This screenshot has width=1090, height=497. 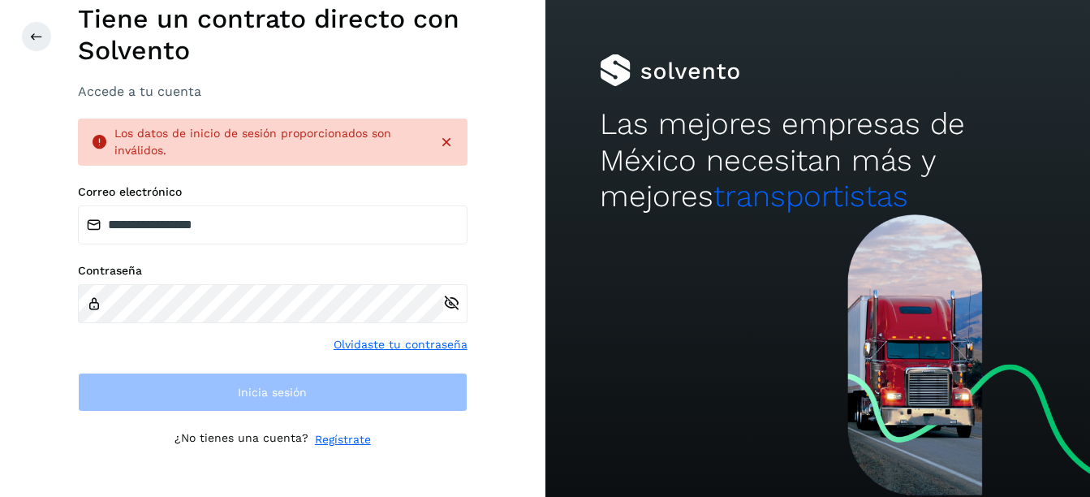 I want to click on label: Contraseña, so click(x=273, y=270).